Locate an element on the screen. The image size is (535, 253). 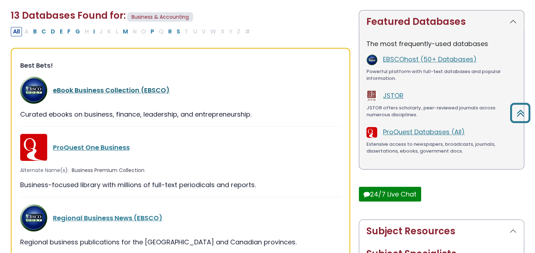
div: Curated ebooks on business, finance, leadership, and entrepreneurship. is located at coordinates (180, 114).